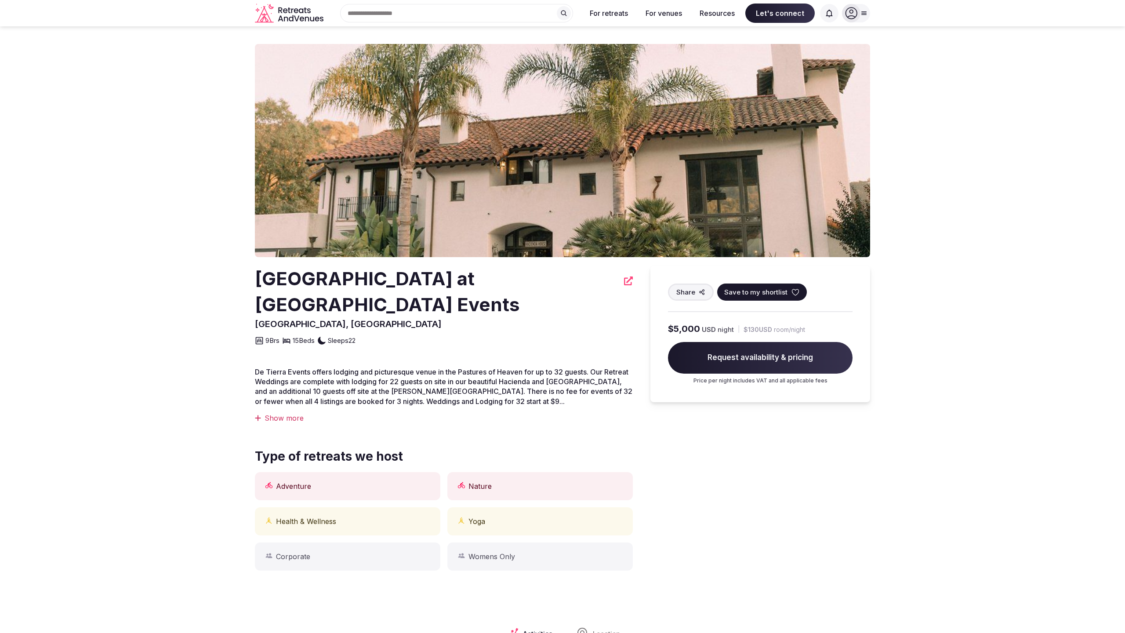  Describe the element at coordinates (756, 292) in the screenshot. I see `span: Save to my shortlist` at that location.